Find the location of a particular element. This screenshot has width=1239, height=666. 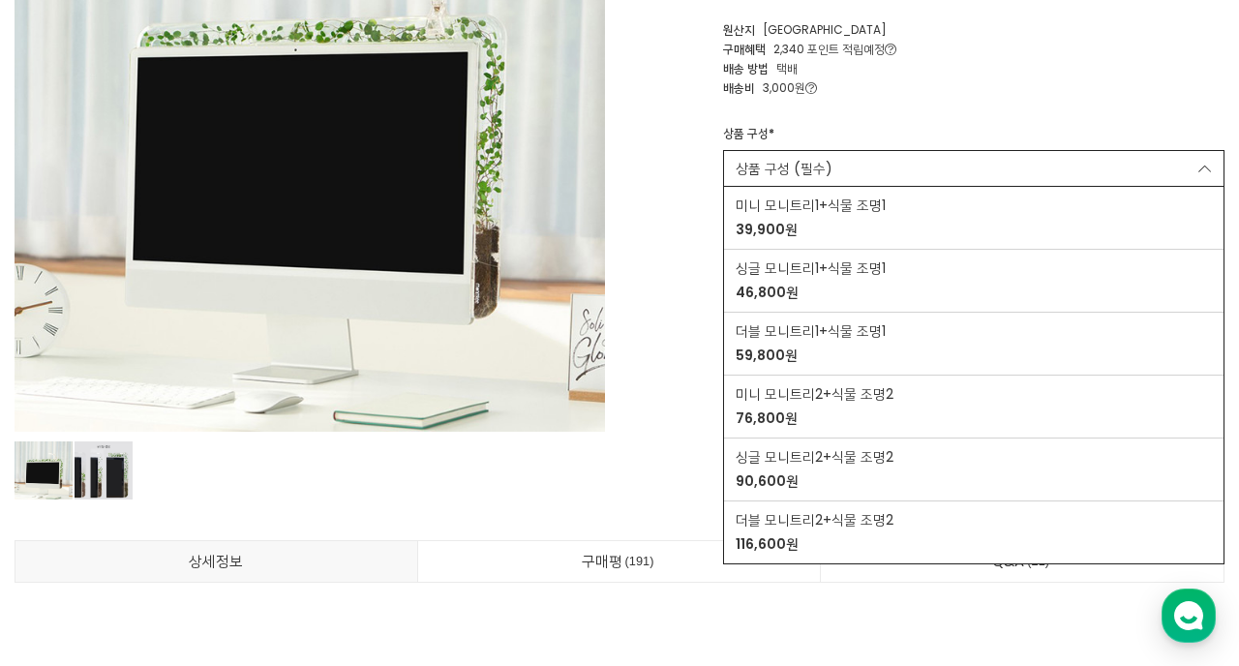

a: 더블 모니트리1+식물 조명159,800원 is located at coordinates (974, 344).